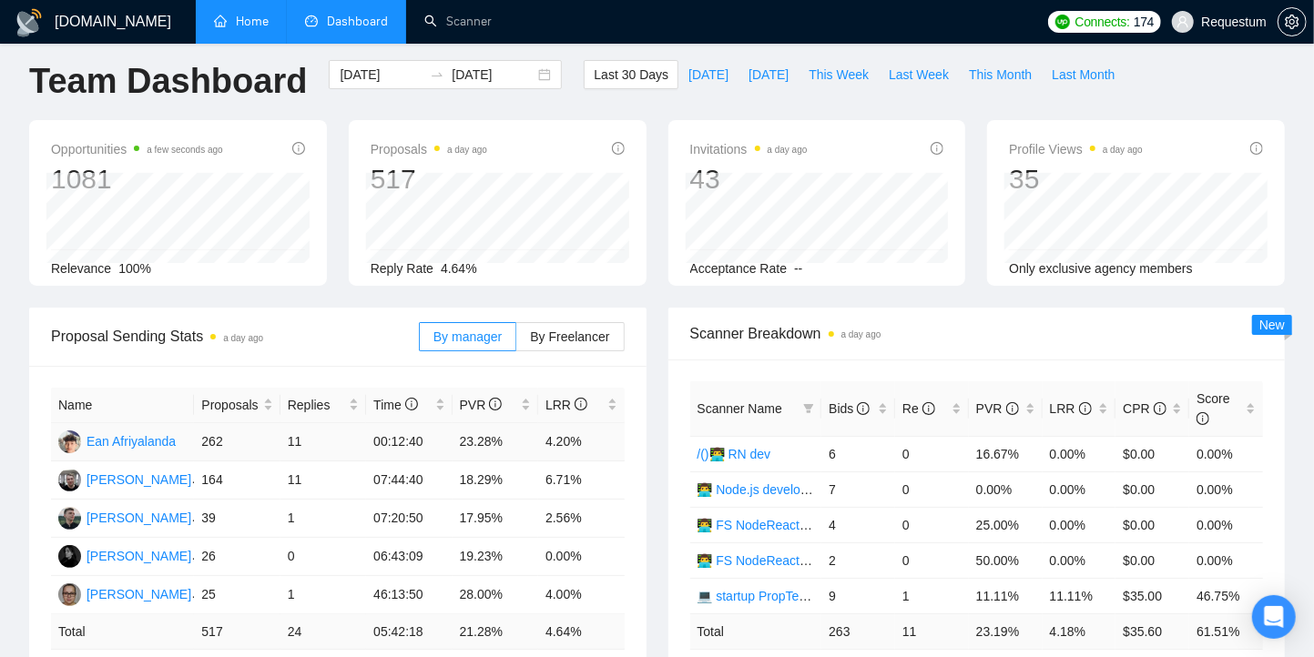 This screenshot has height=657, width=1314. I want to click on span: Relevance, so click(81, 269).